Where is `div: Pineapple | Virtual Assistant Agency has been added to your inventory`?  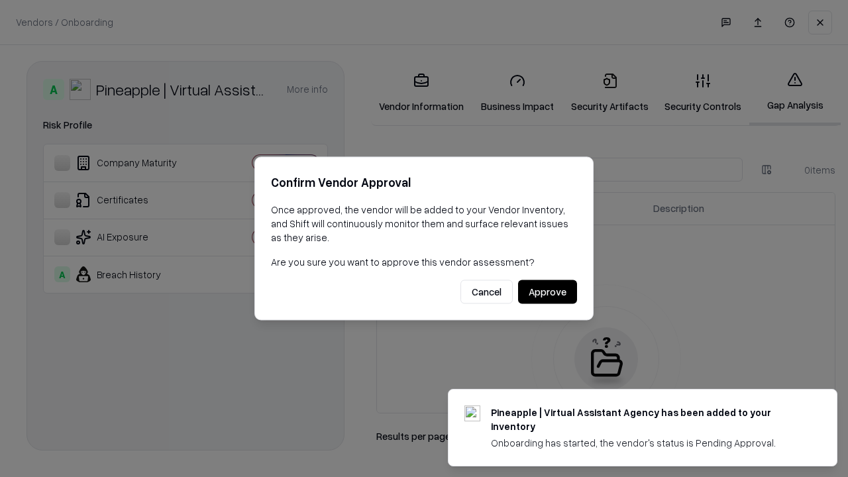 div: Pineapple | Virtual Assistant Agency has been added to your inventory is located at coordinates (648, 420).